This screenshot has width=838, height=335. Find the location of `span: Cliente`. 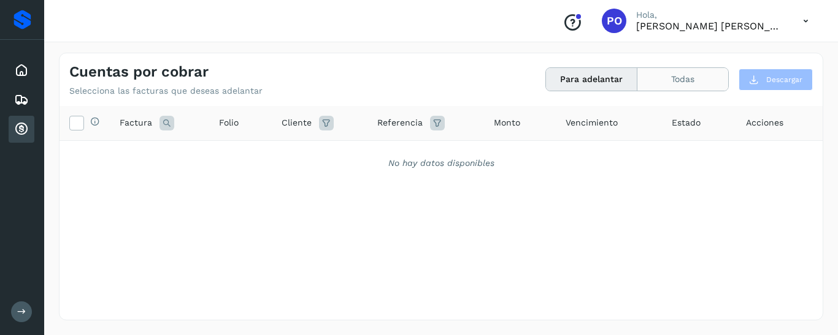

span: Cliente is located at coordinates (296, 123).